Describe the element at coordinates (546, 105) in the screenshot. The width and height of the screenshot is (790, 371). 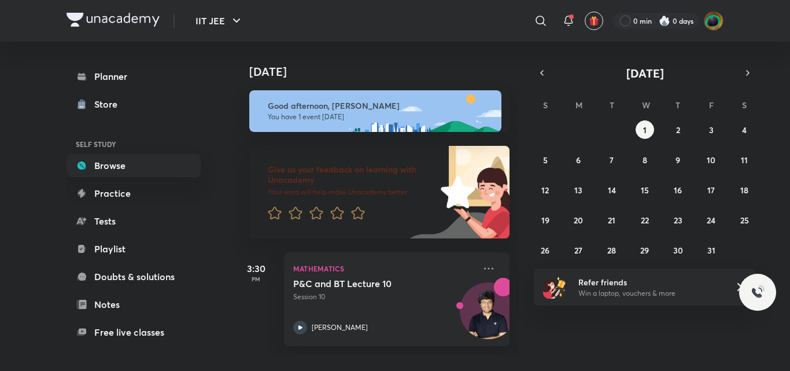
I see `abbr: Sunday` at that location.